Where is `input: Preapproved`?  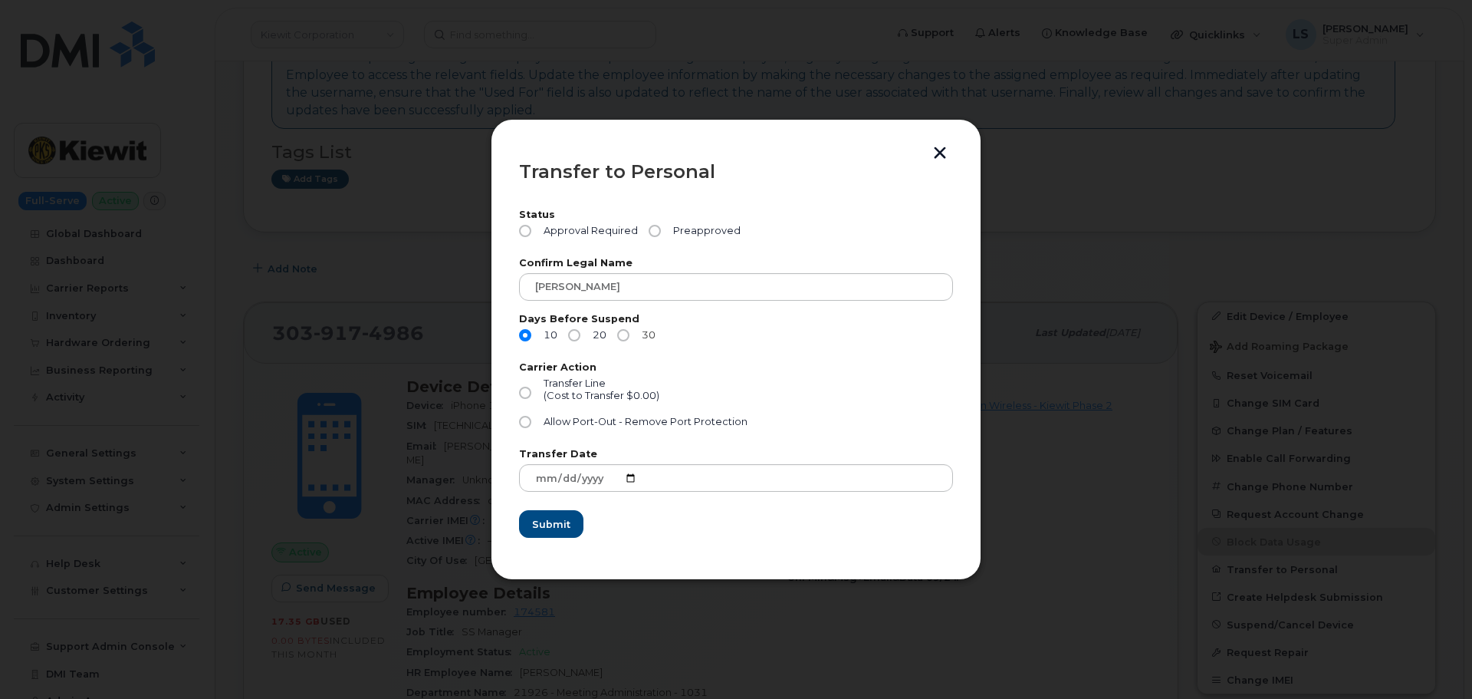 input: Preapproved is located at coordinates (655, 231).